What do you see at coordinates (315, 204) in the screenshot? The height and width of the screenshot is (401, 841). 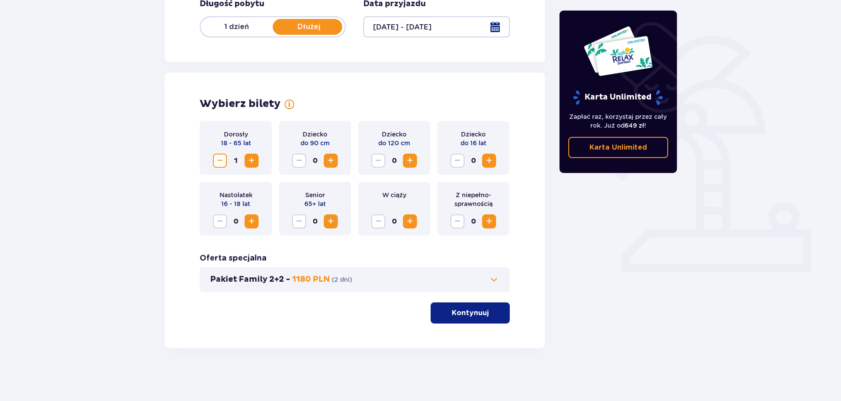 I see `p: 65+ lat` at bounding box center [315, 204].